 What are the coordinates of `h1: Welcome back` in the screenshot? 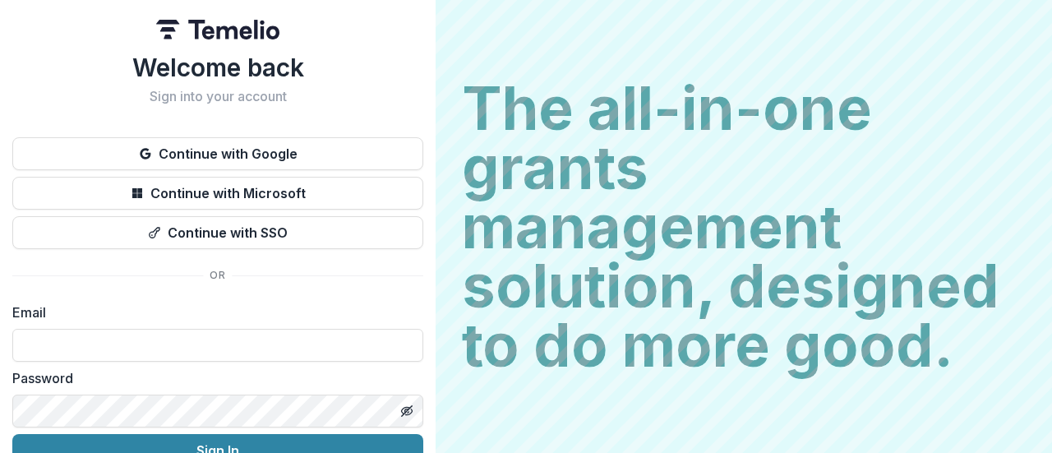 It's located at (218, 67).